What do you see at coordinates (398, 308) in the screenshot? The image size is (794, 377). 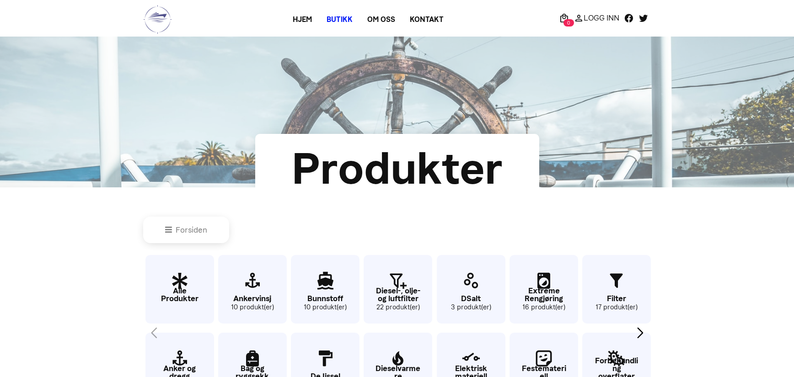 I see `small: 22 produkt(er)` at bounding box center [398, 308].